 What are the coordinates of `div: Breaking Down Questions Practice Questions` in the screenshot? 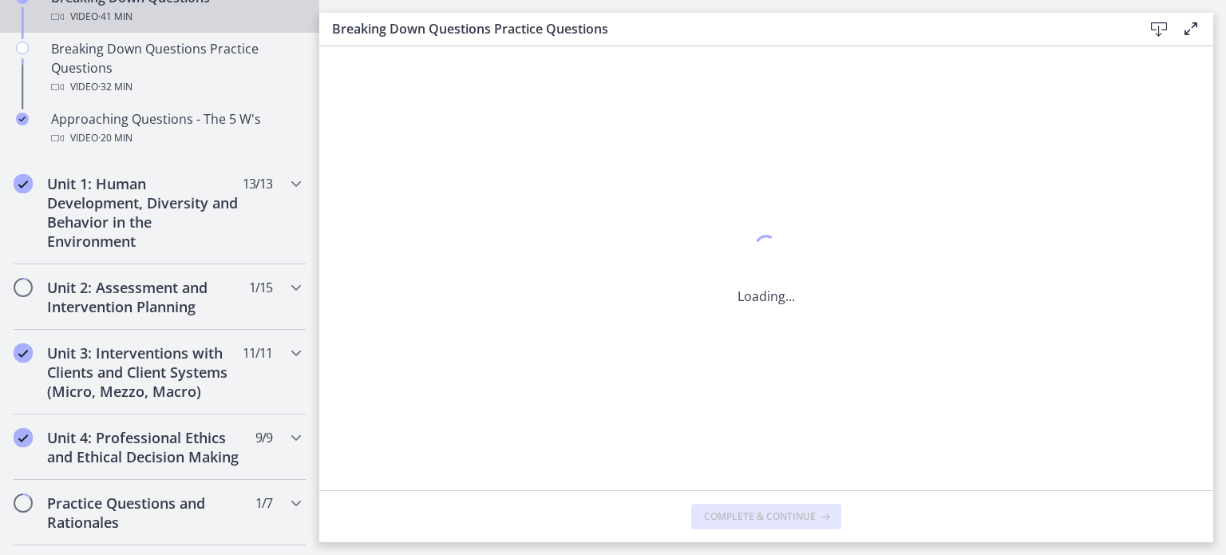 It's located at (176, 68).